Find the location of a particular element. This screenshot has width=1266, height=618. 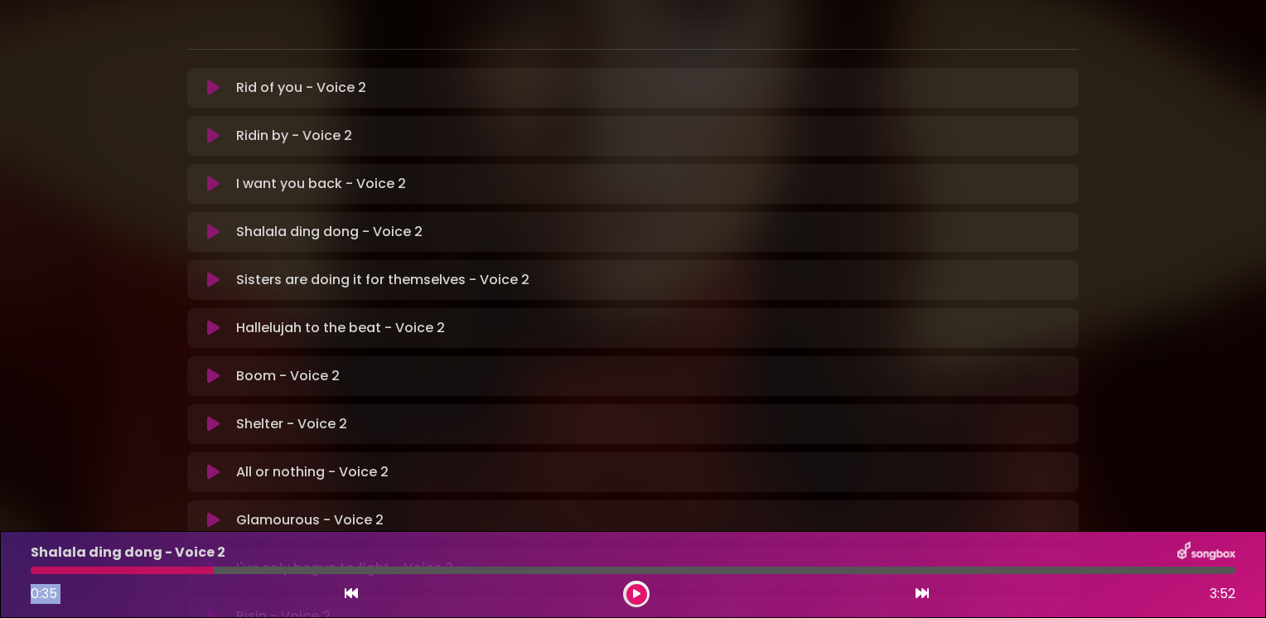

p: Shelter - Voice 2 is located at coordinates (292, 424).